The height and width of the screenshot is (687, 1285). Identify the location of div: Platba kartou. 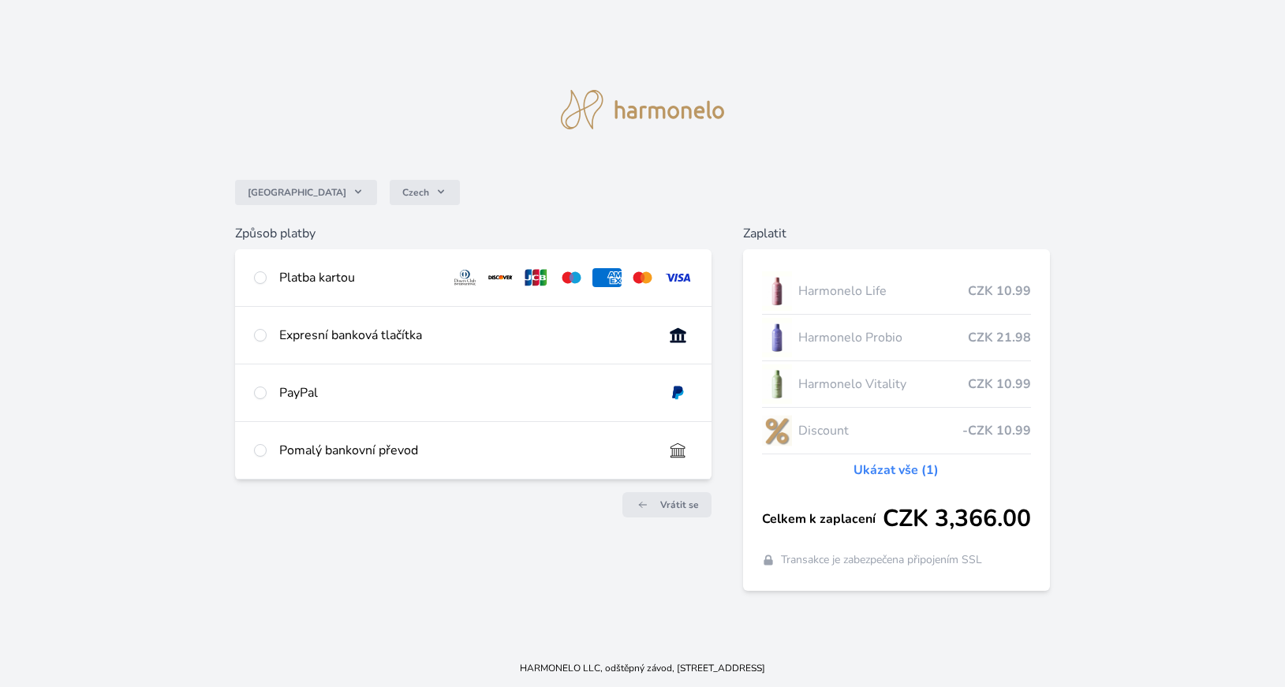
(358, 278).